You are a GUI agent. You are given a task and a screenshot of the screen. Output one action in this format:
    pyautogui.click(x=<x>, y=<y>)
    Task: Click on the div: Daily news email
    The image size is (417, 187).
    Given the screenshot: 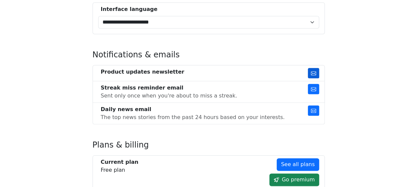 What is the action you would take?
    pyautogui.click(x=193, y=109)
    